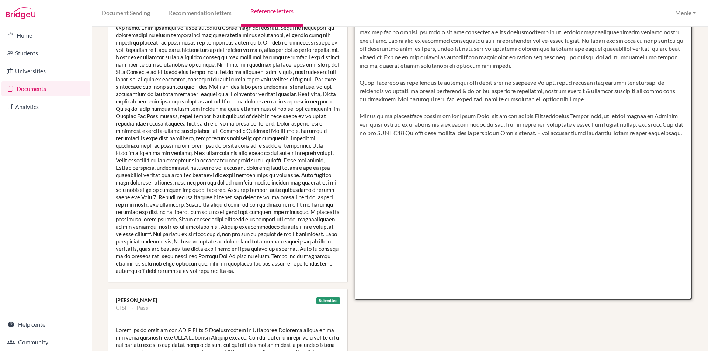  Describe the element at coordinates (46, 35) in the screenshot. I see `a: Home` at that location.